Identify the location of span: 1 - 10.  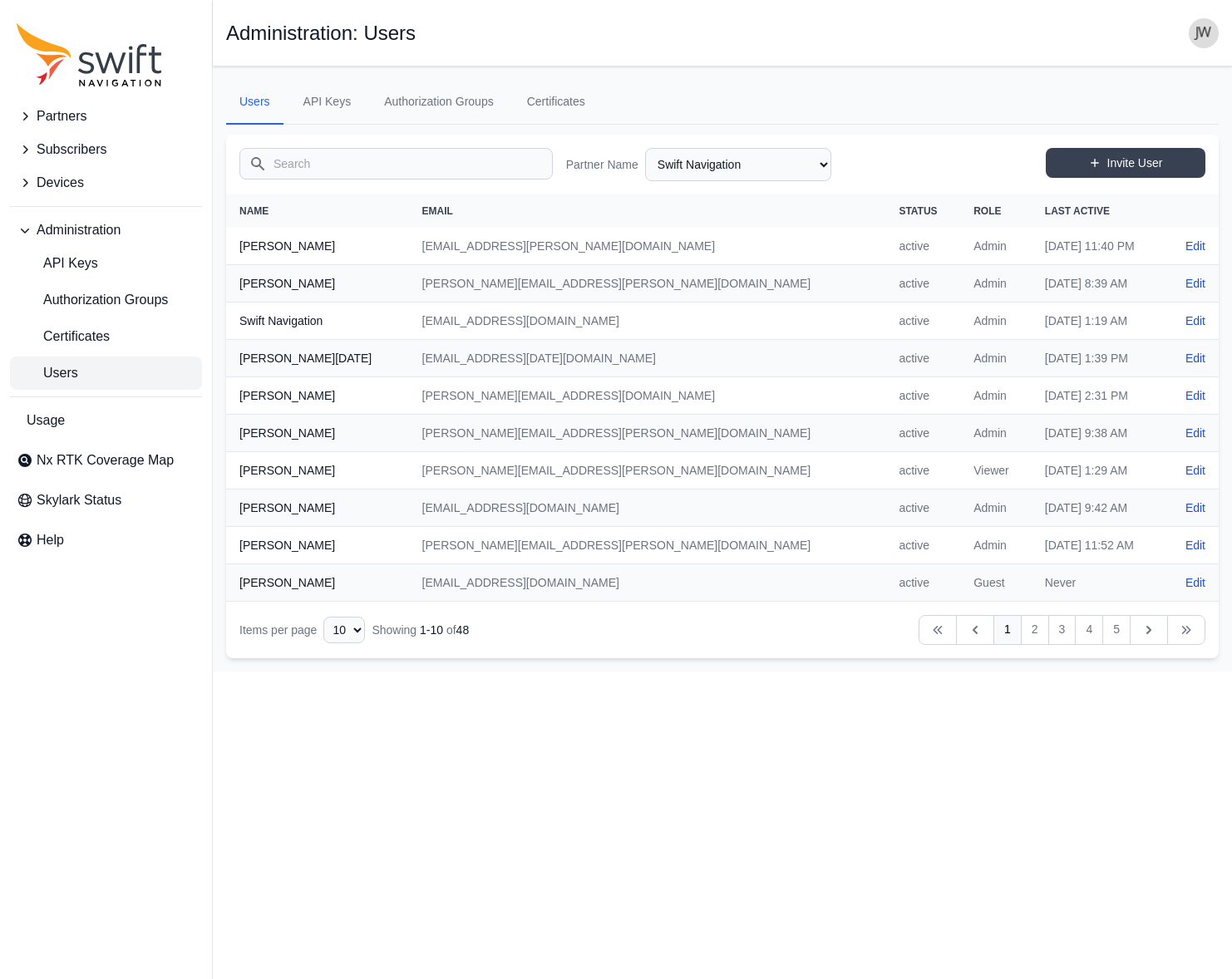
(431, 630).